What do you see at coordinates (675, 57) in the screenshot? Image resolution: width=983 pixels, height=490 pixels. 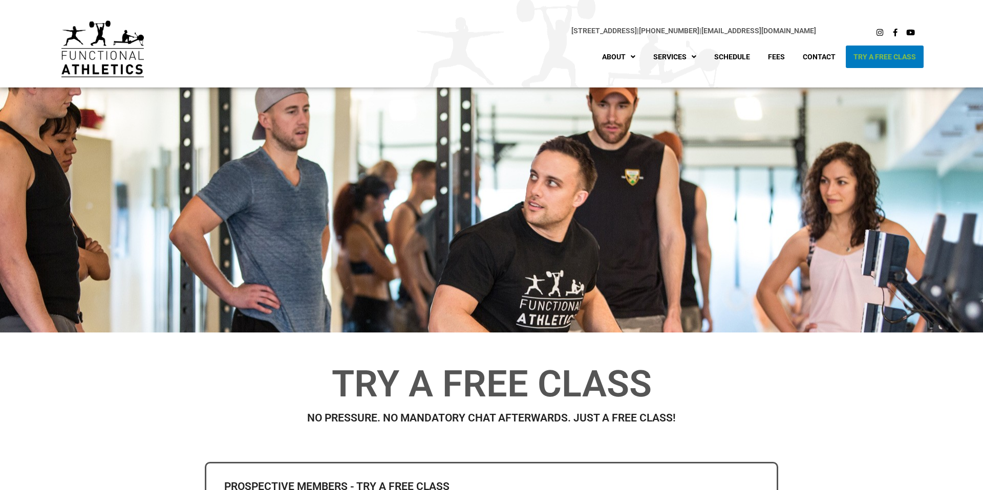 I see `div: Services` at bounding box center [675, 57].